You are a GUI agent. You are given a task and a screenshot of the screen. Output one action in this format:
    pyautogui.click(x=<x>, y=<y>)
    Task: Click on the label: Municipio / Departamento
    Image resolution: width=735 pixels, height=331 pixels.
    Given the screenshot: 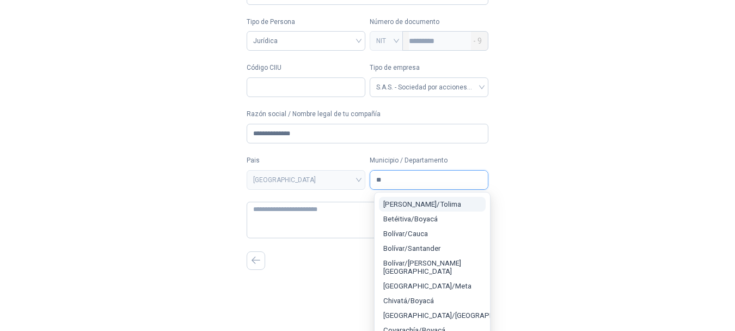 What is the action you would take?
    pyautogui.click(x=429, y=160)
    